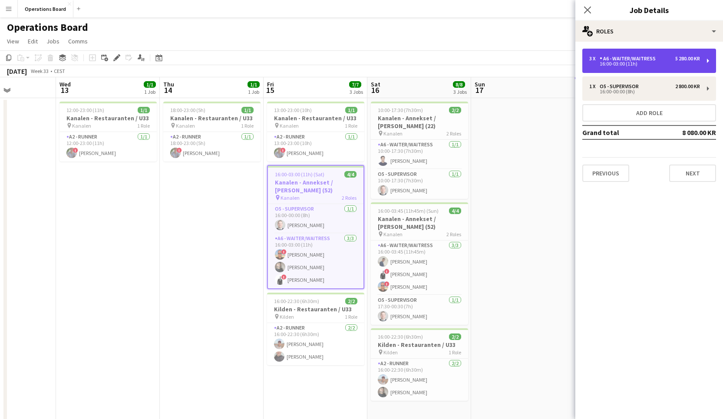 This screenshot has height=419, width=723. I want to click on span: Edit, so click(33, 41).